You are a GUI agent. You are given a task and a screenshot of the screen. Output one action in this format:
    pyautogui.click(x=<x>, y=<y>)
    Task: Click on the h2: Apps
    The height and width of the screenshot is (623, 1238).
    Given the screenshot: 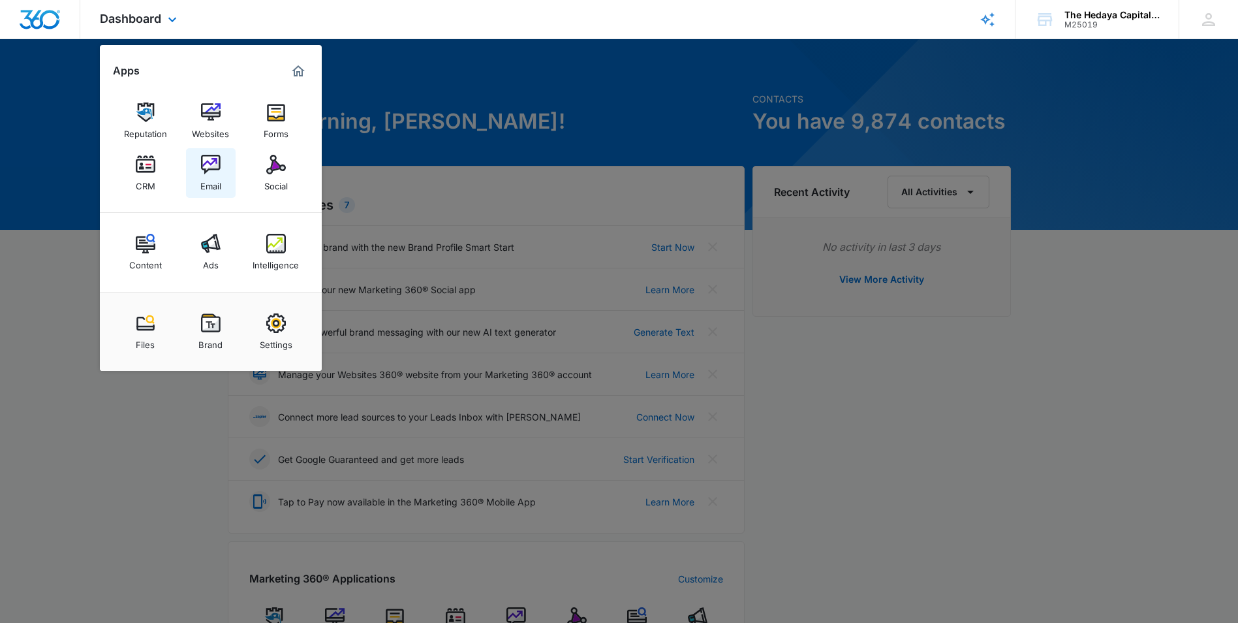 What is the action you would take?
    pyautogui.click(x=126, y=71)
    